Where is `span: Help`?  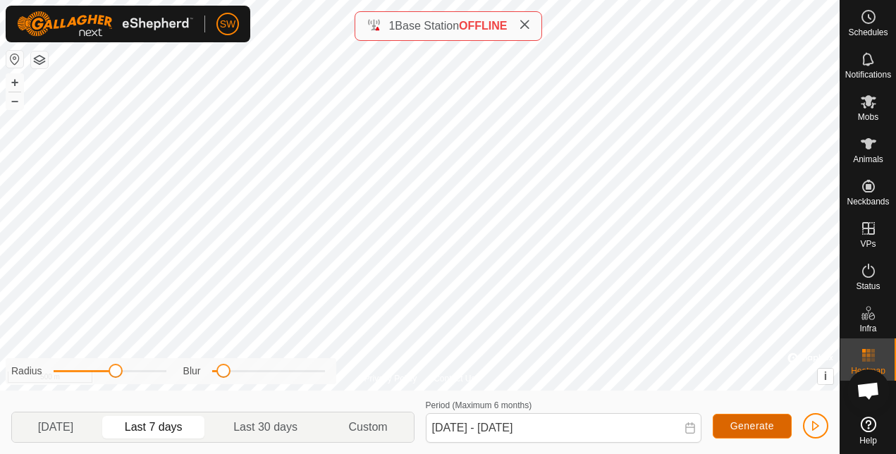 span: Help is located at coordinates (868, 441).